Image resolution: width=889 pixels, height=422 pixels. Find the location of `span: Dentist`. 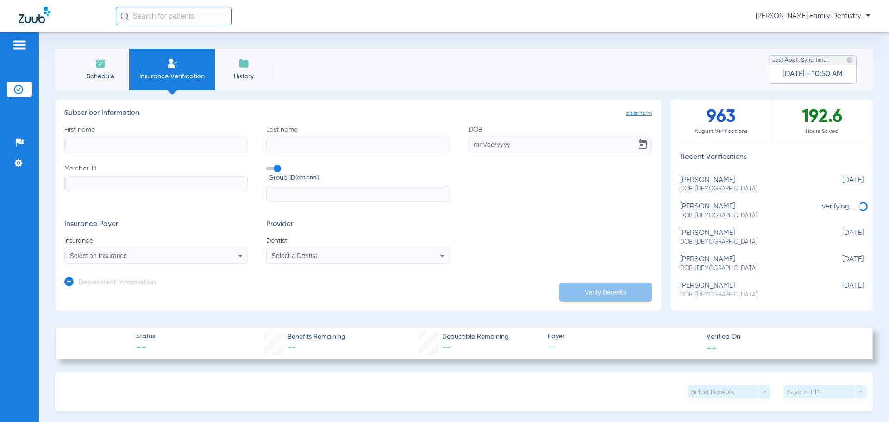

span: Dentist is located at coordinates (358, 241).